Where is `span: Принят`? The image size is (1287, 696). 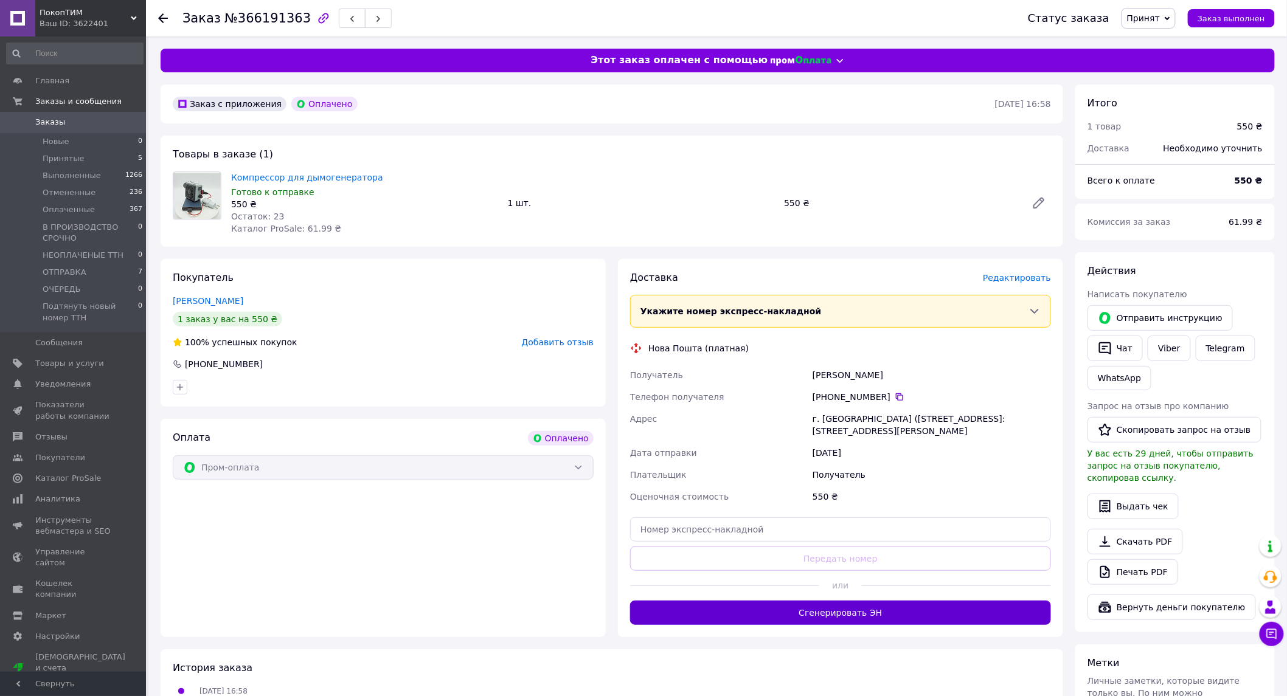 span: Принят is located at coordinates (1143, 18).